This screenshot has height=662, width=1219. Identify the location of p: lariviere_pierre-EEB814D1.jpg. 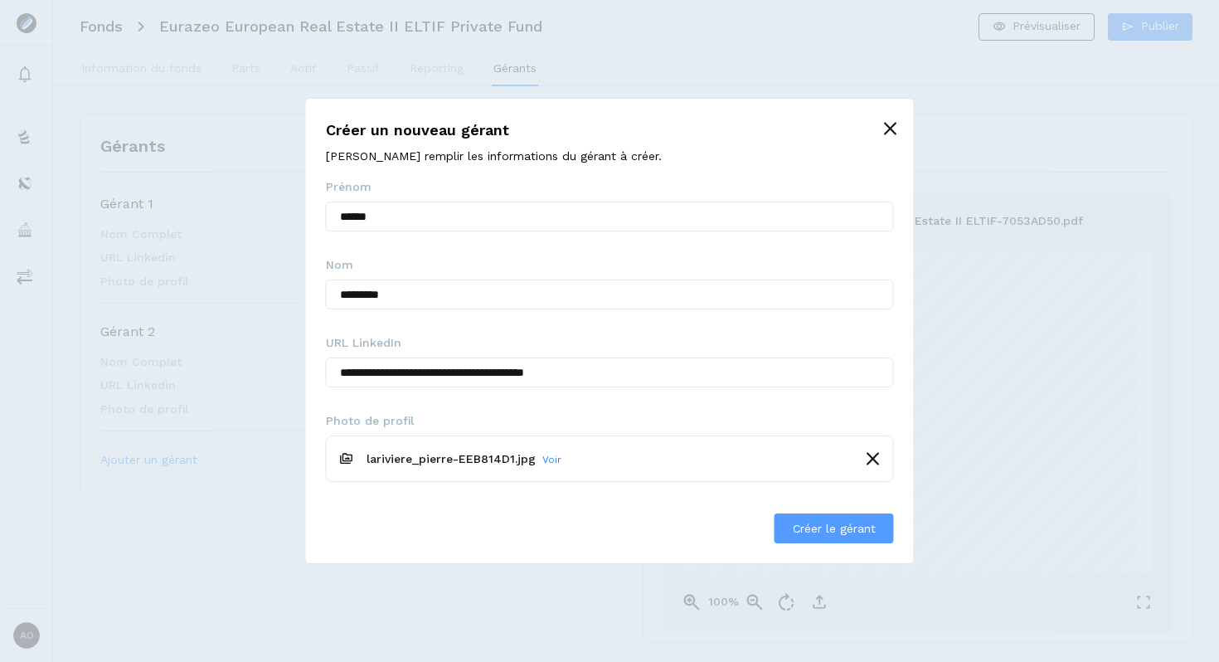
(451, 459).